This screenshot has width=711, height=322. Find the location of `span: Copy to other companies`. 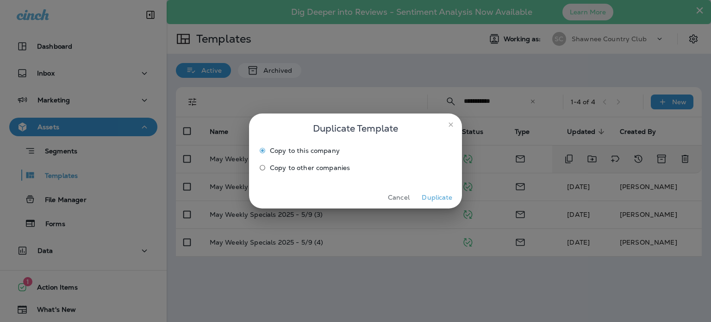

span: Copy to other companies is located at coordinates (310, 168).